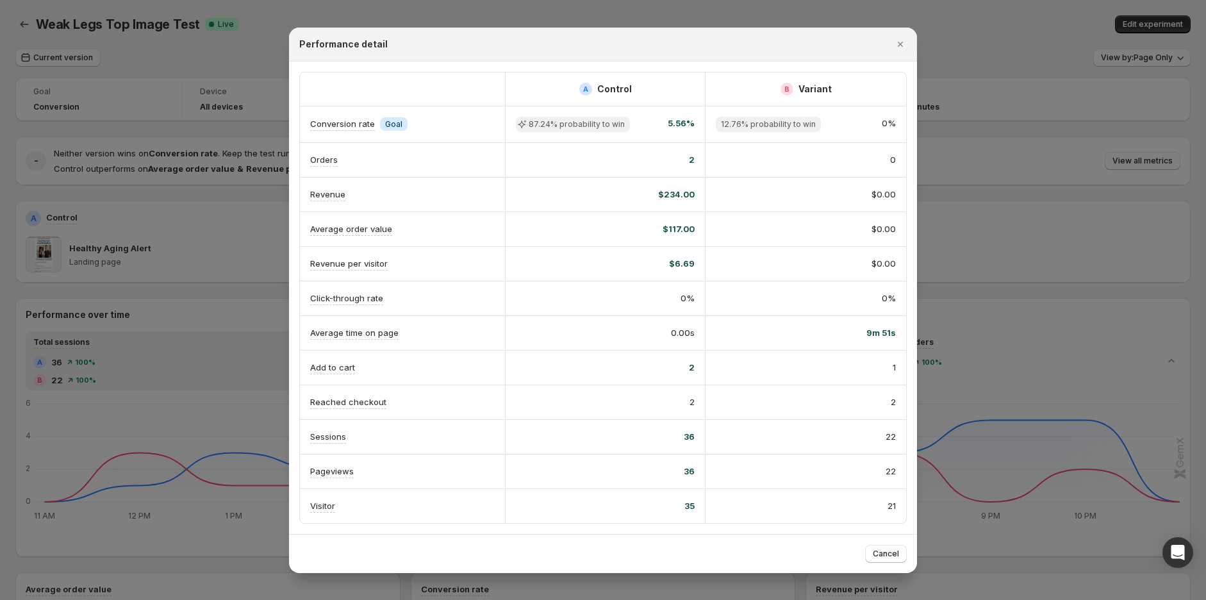  Describe the element at coordinates (586, 89) in the screenshot. I see `h2: A` at that location.